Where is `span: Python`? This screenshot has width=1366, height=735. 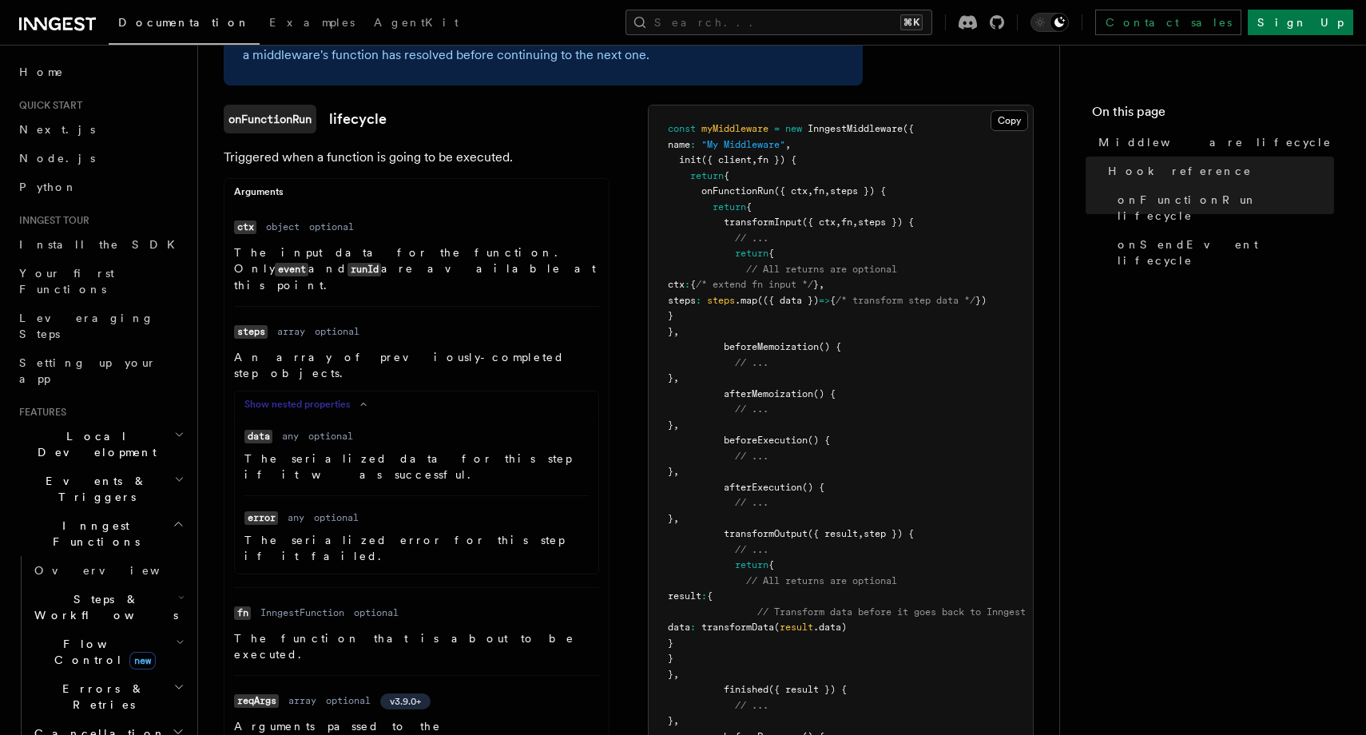 span: Python is located at coordinates (48, 187).